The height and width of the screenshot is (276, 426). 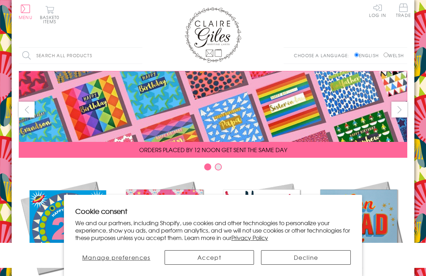 What do you see at coordinates (403, 10) in the screenshot?
I see `span: Trade` at bounding box center [403, 10].